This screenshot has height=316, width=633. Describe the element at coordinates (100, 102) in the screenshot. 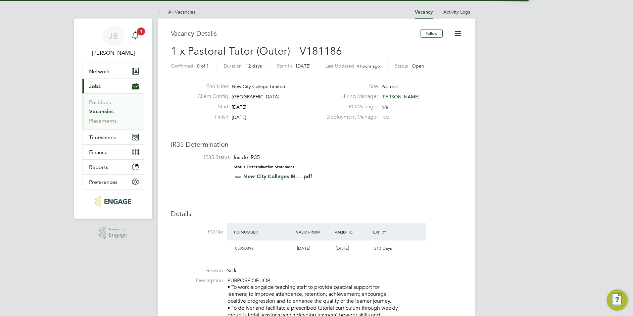

I see `a: Positions` at that location.